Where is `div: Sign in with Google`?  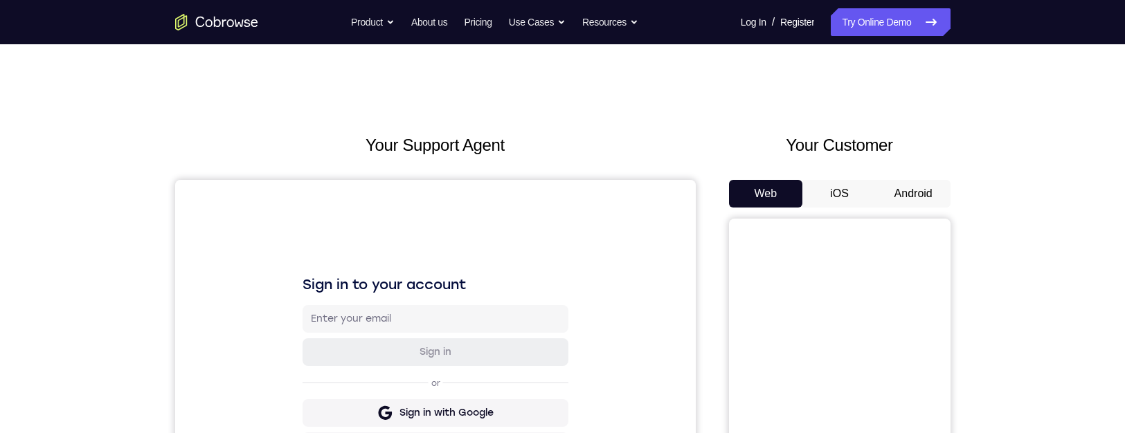
div: Sign in with Google is located at coordinates (271, 233).